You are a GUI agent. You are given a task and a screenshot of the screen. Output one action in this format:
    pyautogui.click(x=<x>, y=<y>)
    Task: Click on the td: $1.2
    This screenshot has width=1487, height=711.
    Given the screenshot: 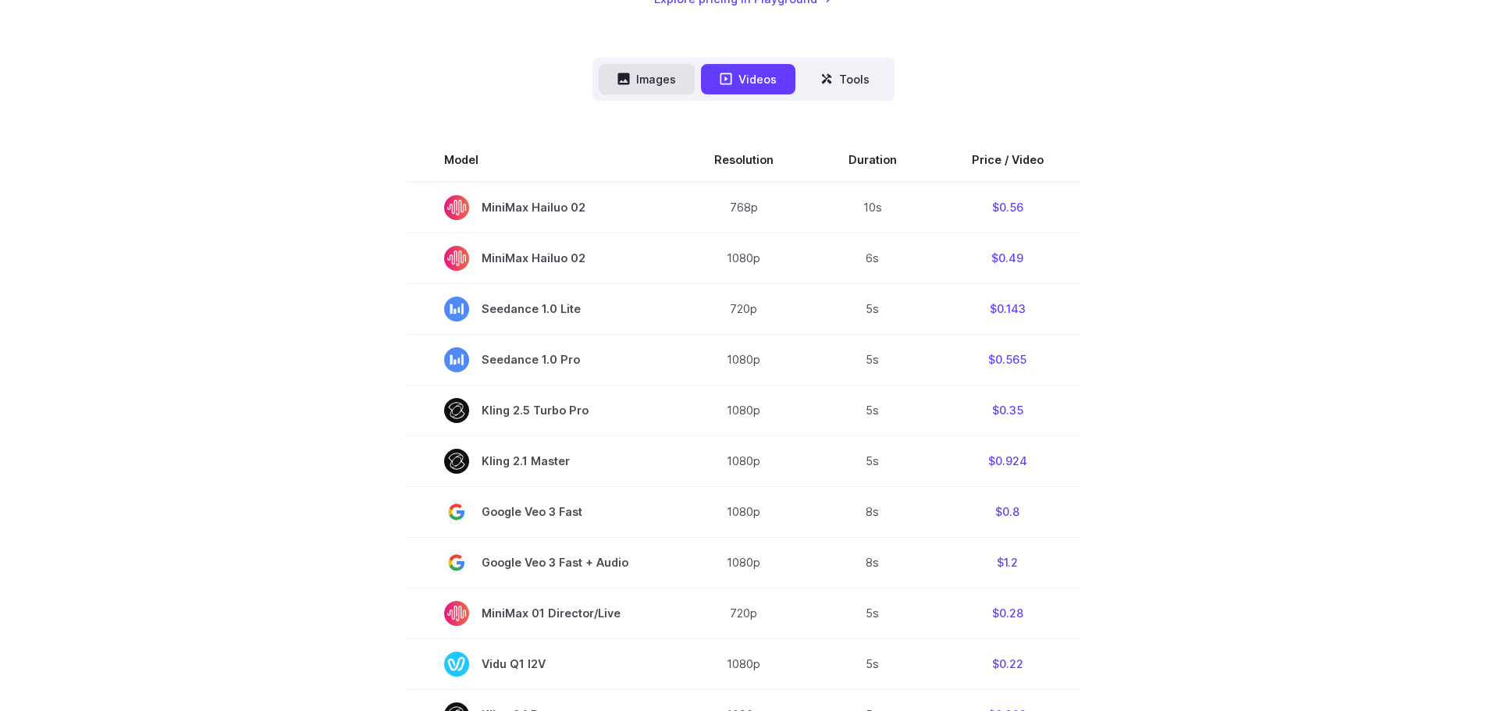 What is the action you would take?
    pyautogui.click(x=1007, y=562)
    